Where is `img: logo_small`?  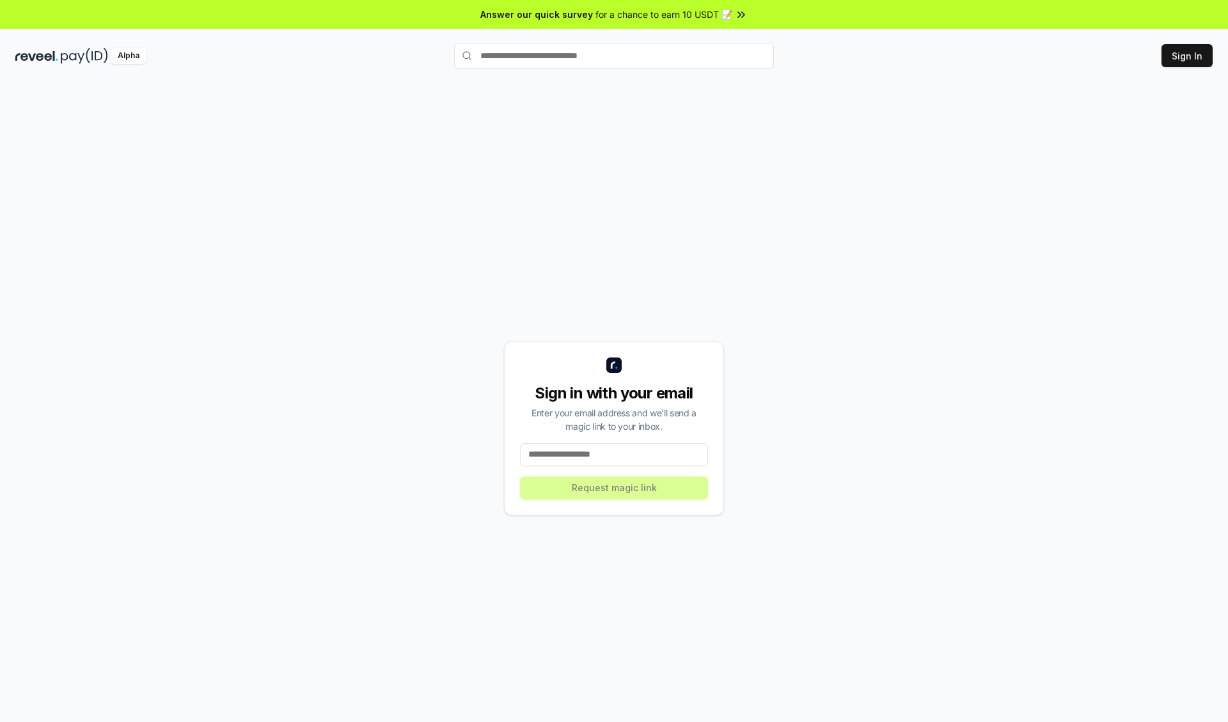
img: logo_small is located at coordinates (614, 365).